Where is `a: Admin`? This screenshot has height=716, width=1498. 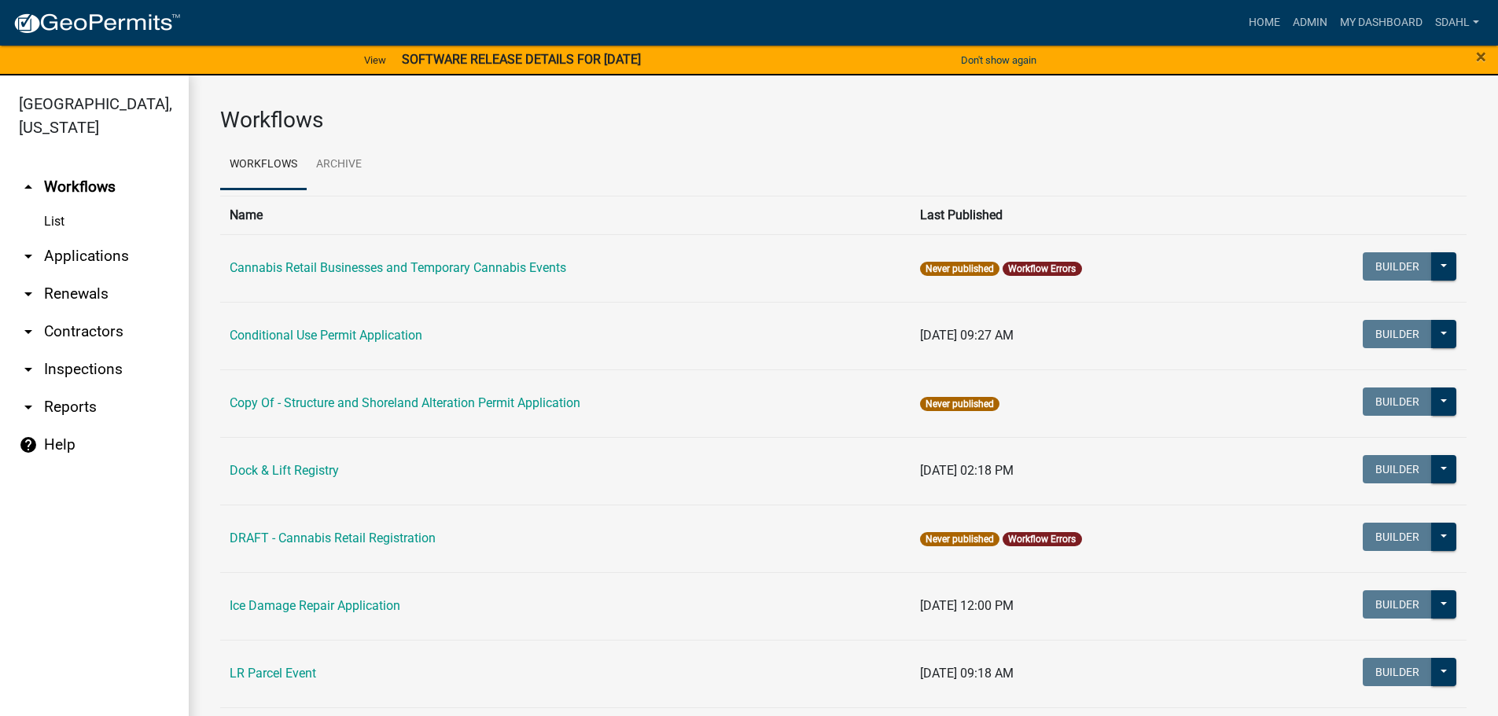
a: Admin is located at coordinates (1310, 23).